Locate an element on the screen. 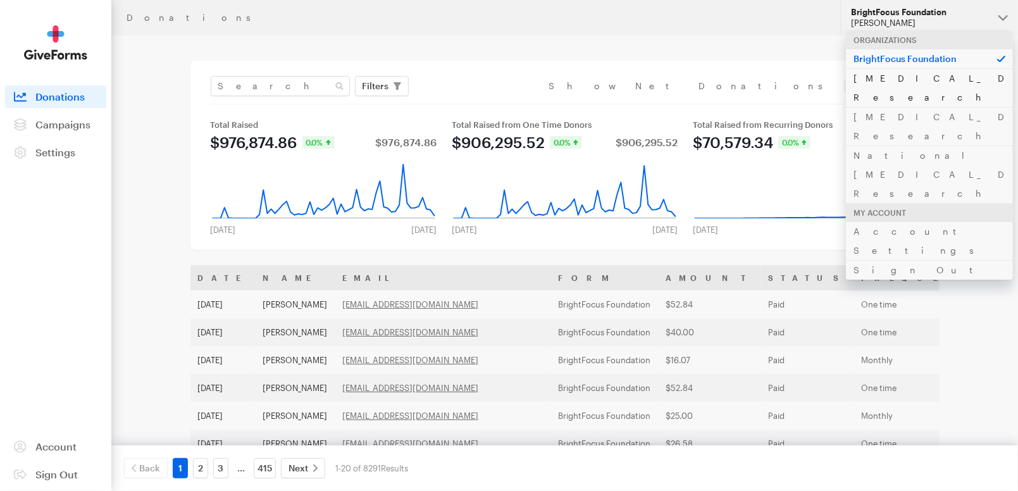 This screenshot has width=1018, height=491. div: Total Raised from Recurring Donors is located at coordinates (805, 125).